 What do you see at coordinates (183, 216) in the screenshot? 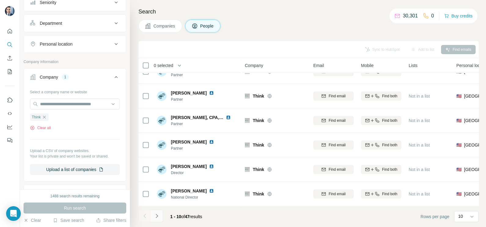
I see `span: of` at bounding box center [183, 216].